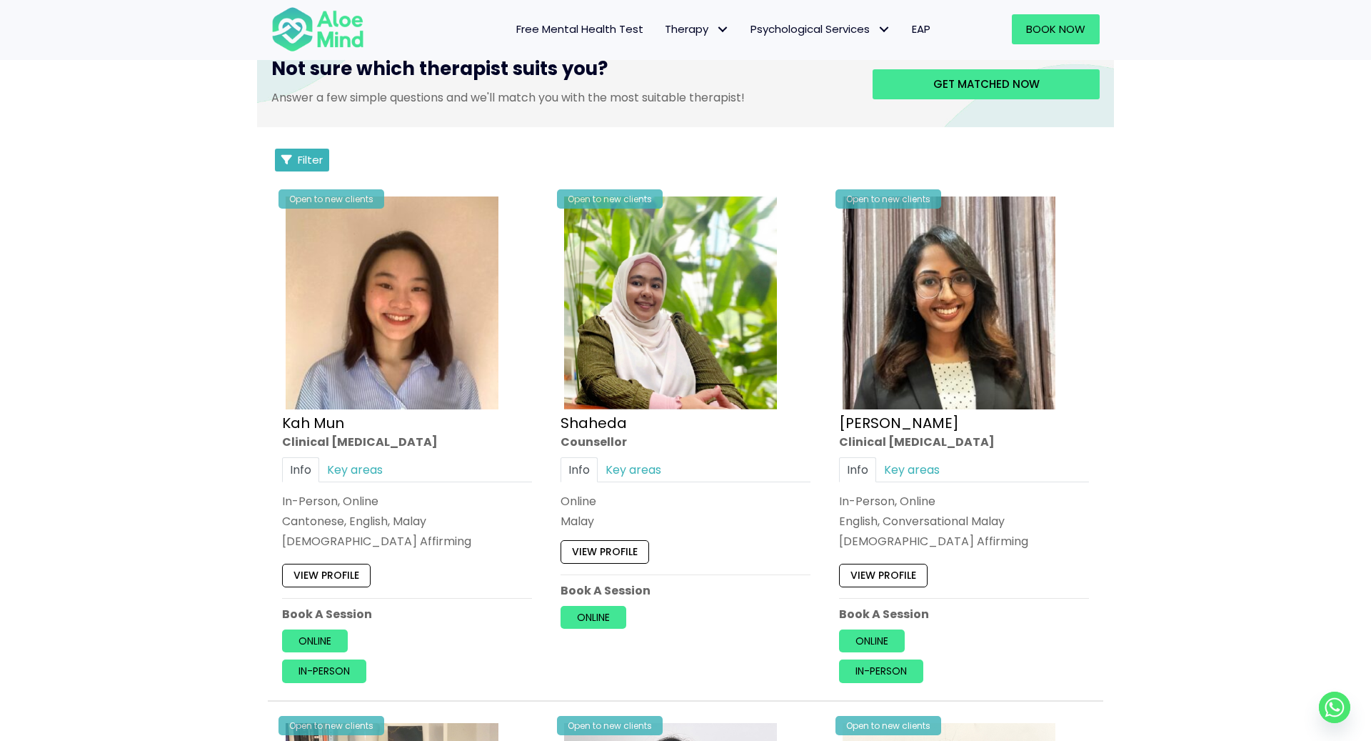 This screenshot has height=741, width=1371. What do you see at coordinates (986, 84) in the screenshot?
I see `a: Get matched now` at bounding box center [986, 84].